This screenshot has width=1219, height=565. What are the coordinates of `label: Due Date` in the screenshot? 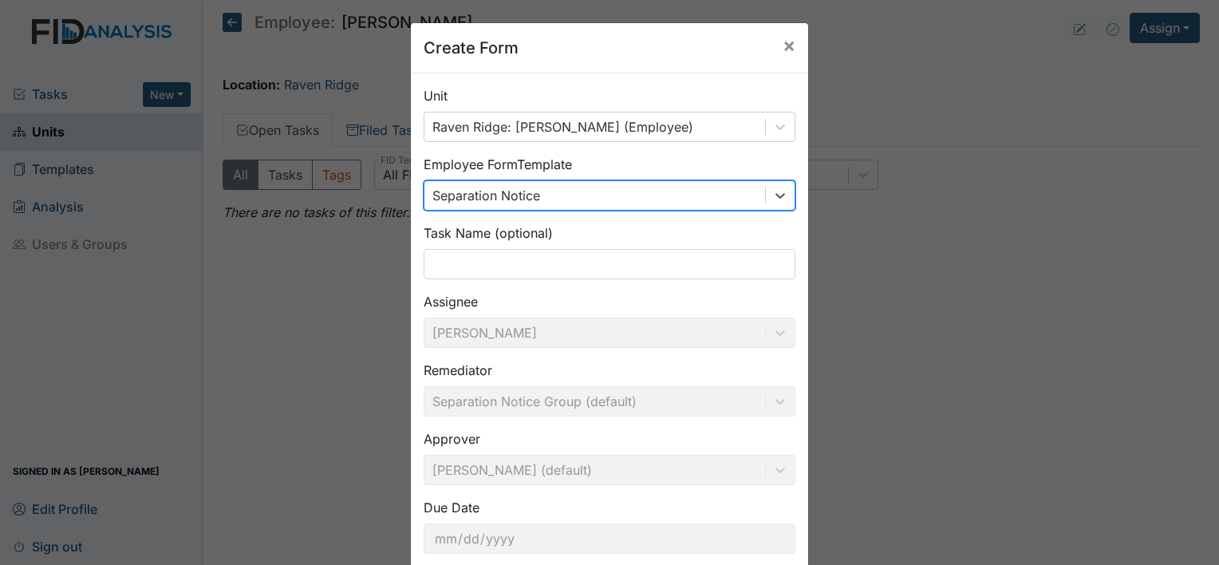 It's located at (452, 507).